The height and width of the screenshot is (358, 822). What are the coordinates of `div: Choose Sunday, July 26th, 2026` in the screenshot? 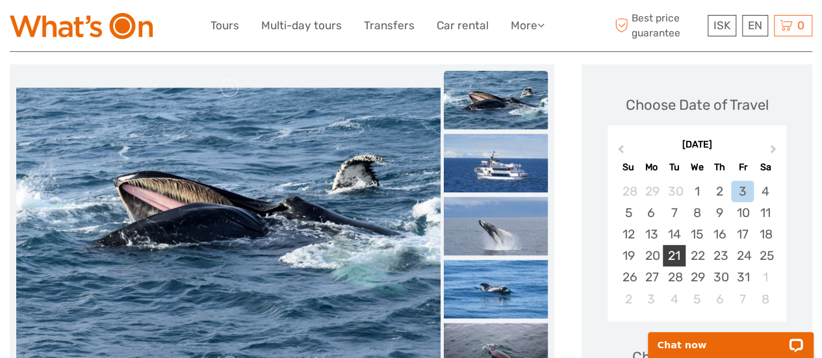 It's located at (628, 277).